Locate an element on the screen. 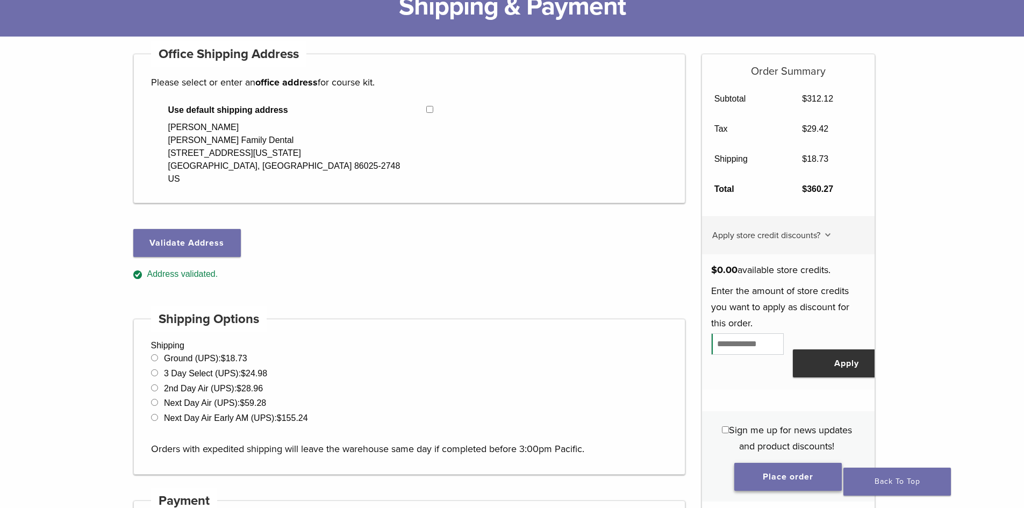  label: 2nd Day Air (UPS): is located at coordinates (213, 388).